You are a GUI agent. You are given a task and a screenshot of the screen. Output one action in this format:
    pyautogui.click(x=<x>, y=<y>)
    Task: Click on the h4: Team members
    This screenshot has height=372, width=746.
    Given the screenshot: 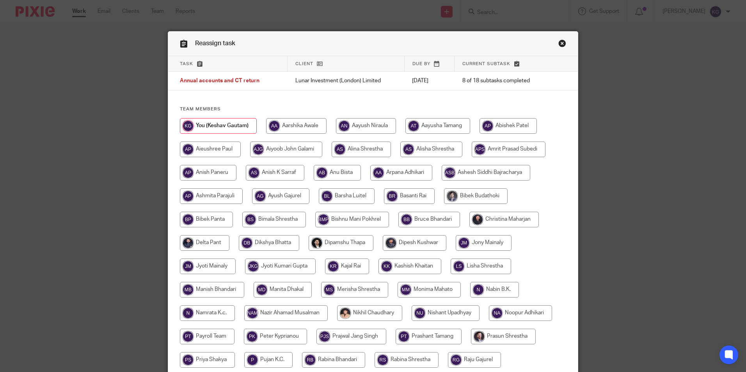 What is the action you would take?
    pyautogui.click(x=373, y=109)
    